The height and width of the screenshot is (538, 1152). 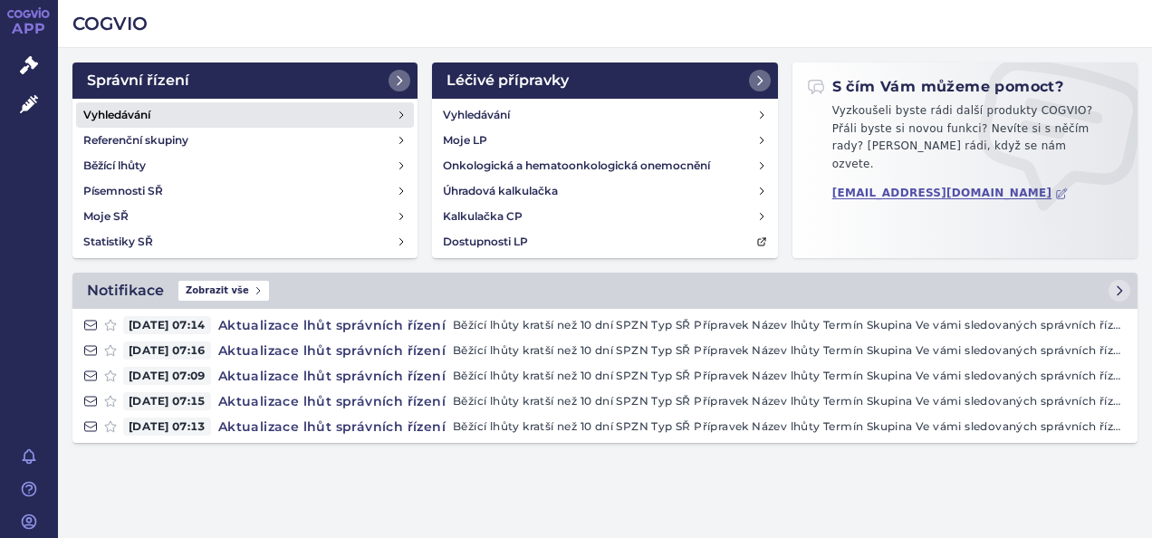 I want to click on h4: Moje LP, so click(x=465, y=140).